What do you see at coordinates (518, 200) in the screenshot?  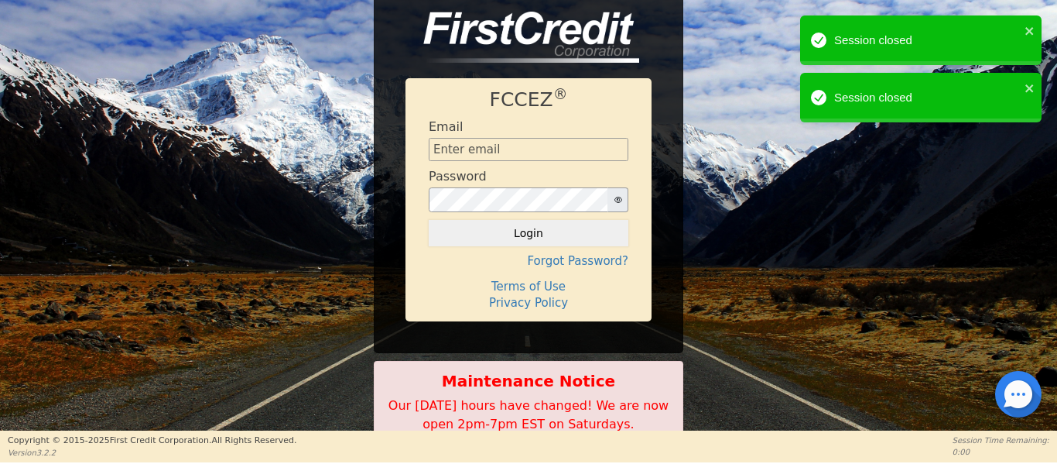 I see `input: password` at bounding box center [518, 200].